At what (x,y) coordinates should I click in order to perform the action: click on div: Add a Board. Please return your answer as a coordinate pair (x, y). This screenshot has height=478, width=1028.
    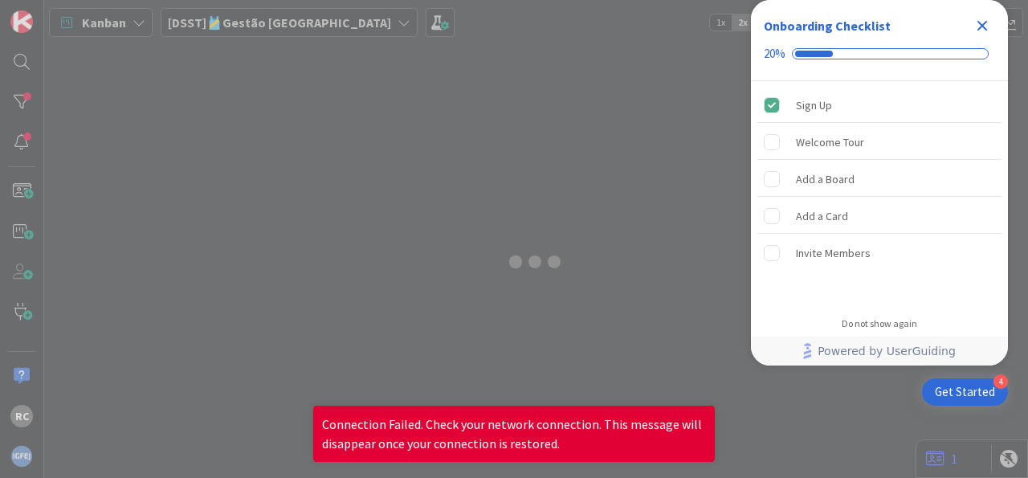
    Looking at the image, I should click on (825, 179).